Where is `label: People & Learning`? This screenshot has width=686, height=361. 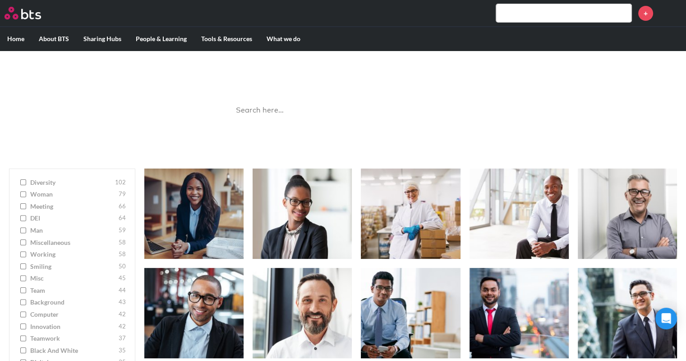 label: People & Learning is located at coordinates (161, 39).